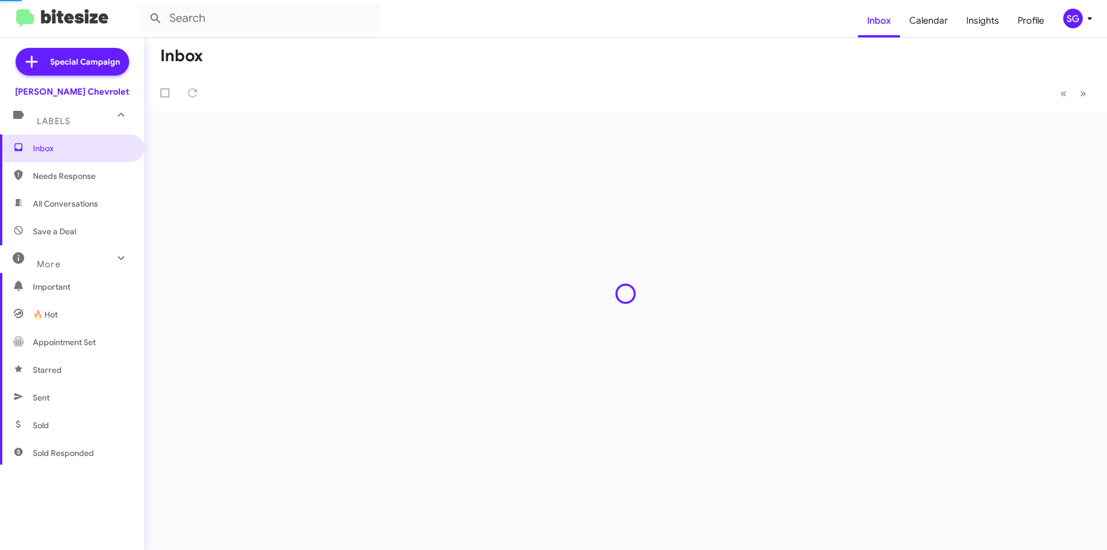  What do you see at coordinates (1083, 93) in the screenshot?
I see `button: Next` at bounding box center [1083, 93].